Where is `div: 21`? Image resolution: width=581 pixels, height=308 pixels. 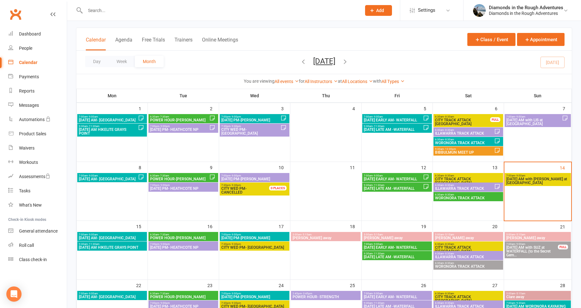
div: 21 is located at coordinates (566, 226).